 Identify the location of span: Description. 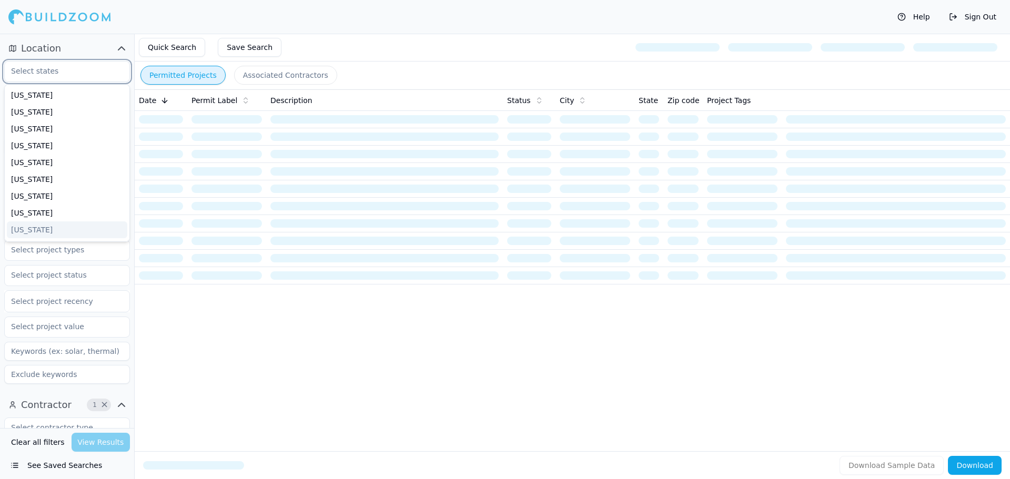
(292, 101).